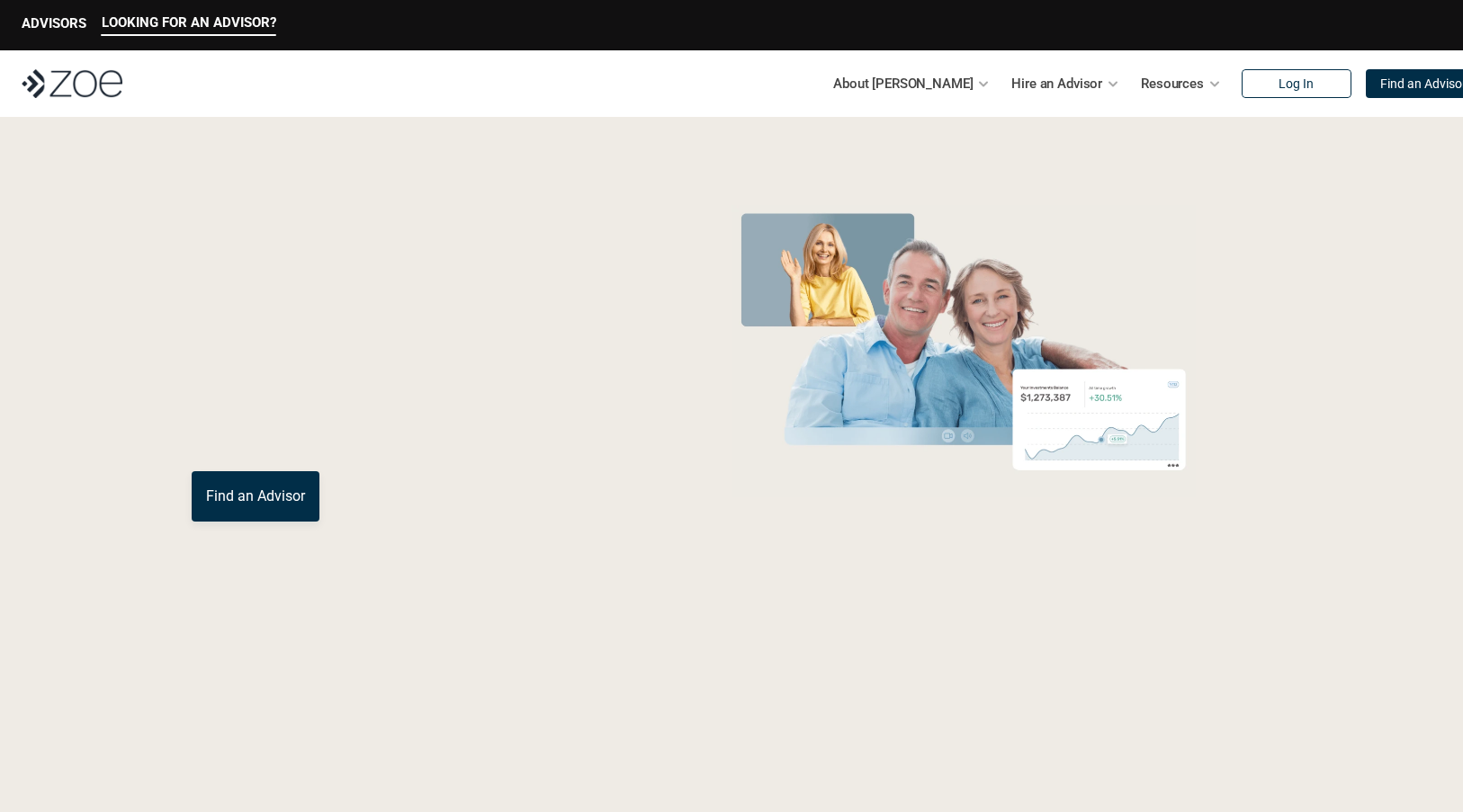 This screenshot has height=812, width=1463. I want to click on img: Zoe Financial Hero Image, so click(963, 351).